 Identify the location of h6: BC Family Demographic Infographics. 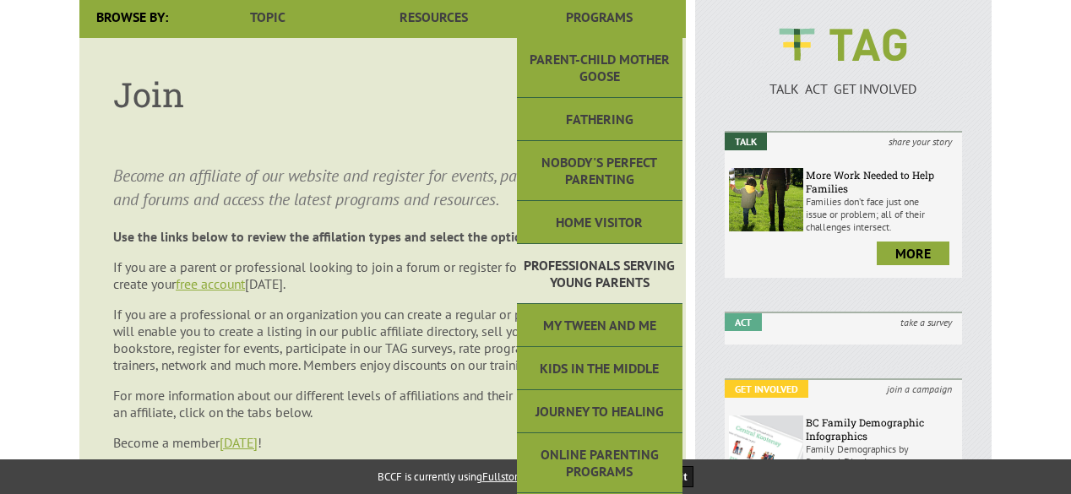
(882, 429).